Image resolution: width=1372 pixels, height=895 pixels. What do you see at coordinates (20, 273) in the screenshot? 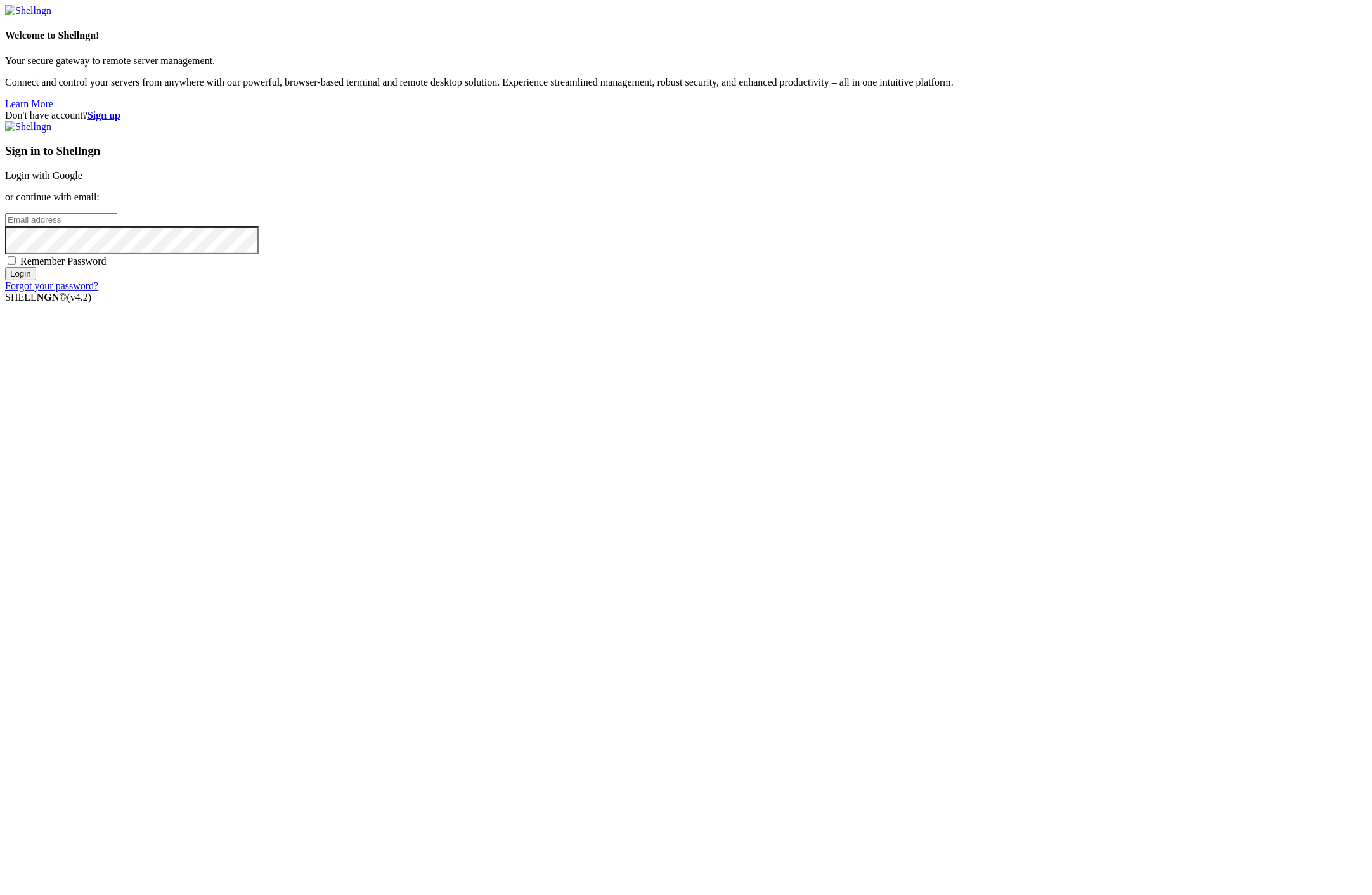
I see `input: Login` at bounding box center [20, 273].